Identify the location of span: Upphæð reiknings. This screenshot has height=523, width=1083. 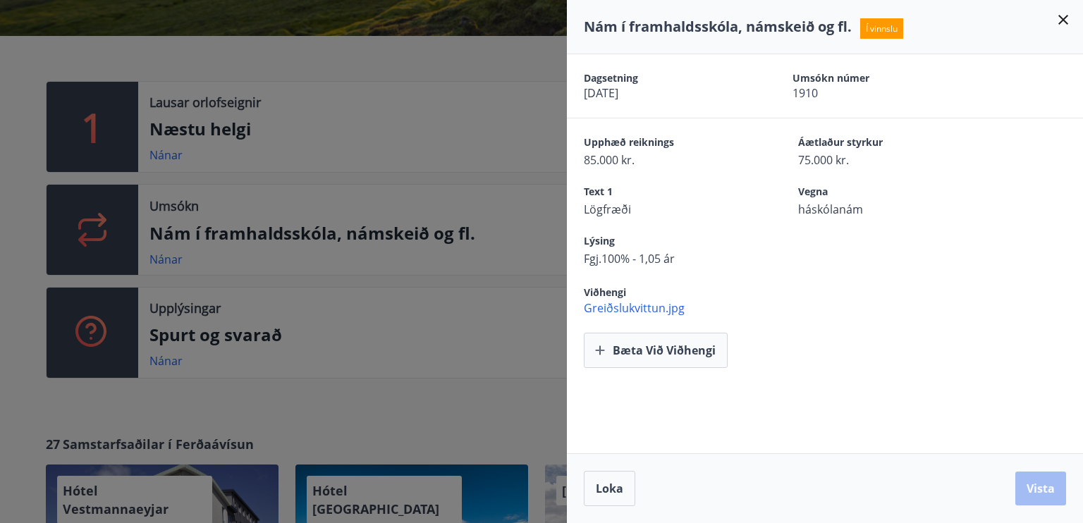
(667, 144).